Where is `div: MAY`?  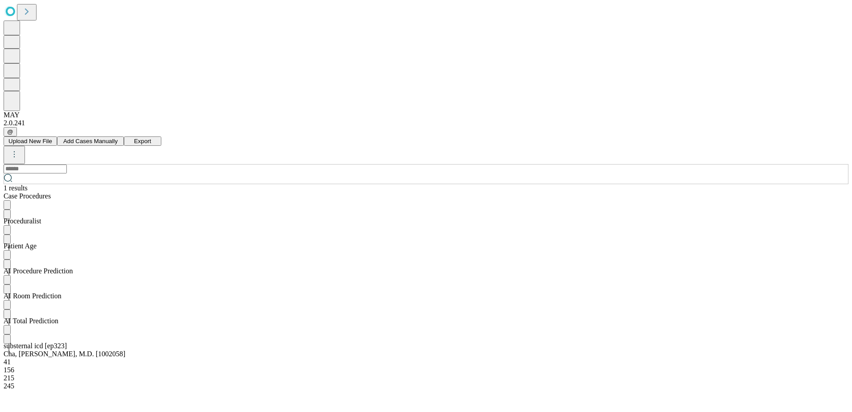 div: MAY is located at coordinates (426, 115).